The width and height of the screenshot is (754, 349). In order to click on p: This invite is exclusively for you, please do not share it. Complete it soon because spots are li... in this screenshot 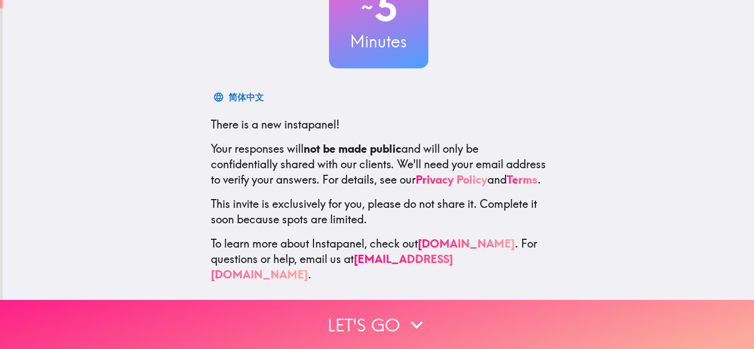, I will do `click(379, 212)`.